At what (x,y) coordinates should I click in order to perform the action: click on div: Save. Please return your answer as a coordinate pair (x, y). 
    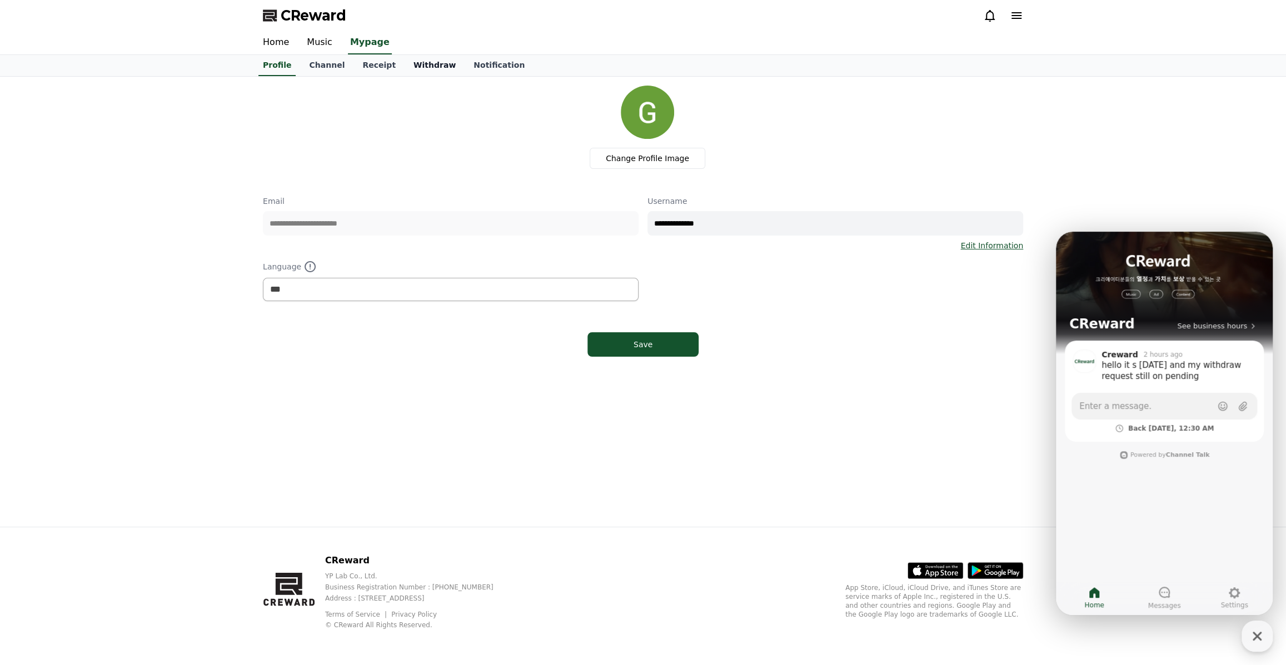
    Looking at the image, I should click on (643, 345).